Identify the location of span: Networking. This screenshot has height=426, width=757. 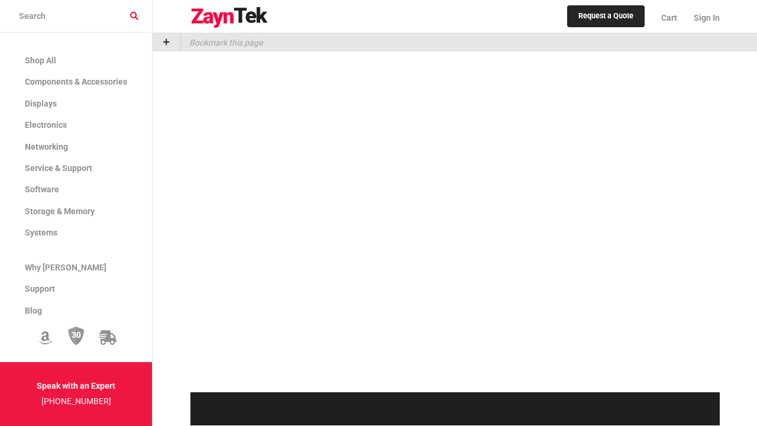
(46, 147).